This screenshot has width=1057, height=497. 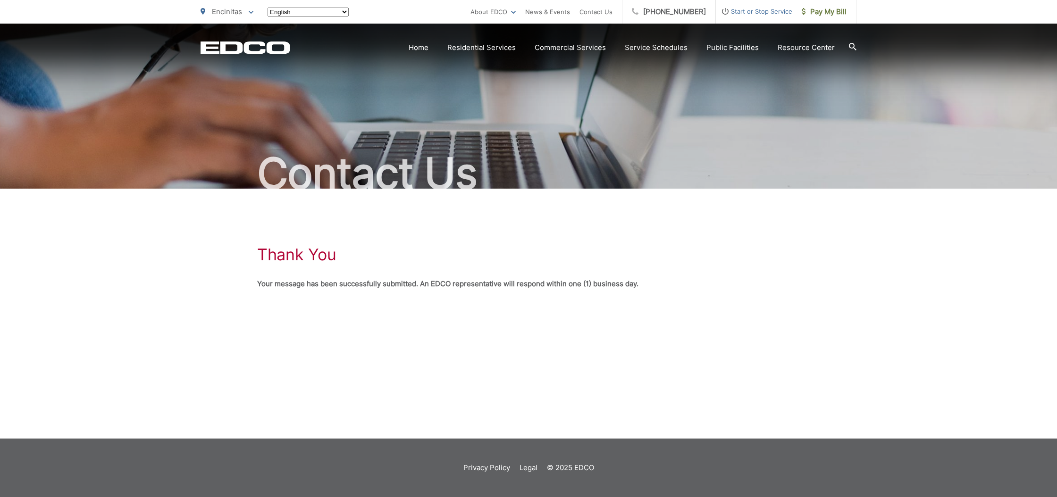 I want to click on a: Privacy Policy, so click(x=486, y=468).